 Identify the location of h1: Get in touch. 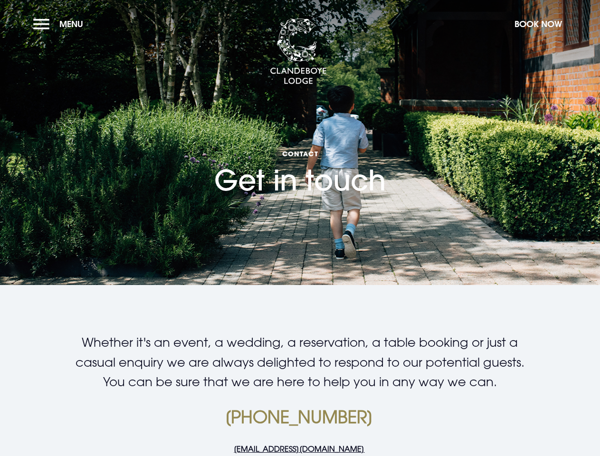
(300, 144).